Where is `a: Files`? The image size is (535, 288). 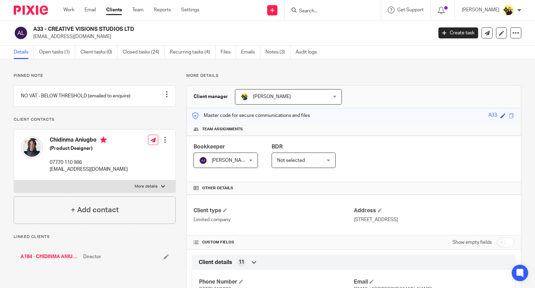 a: Files is located at coordinates (228, 52).